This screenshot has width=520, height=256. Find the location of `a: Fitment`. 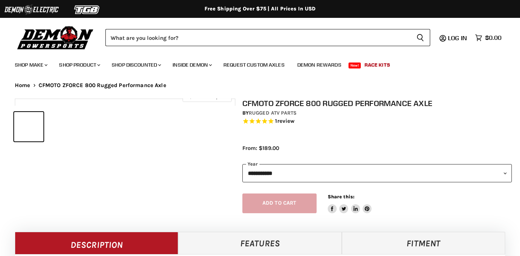

a: Fitment is located at coordinates (424, 243).